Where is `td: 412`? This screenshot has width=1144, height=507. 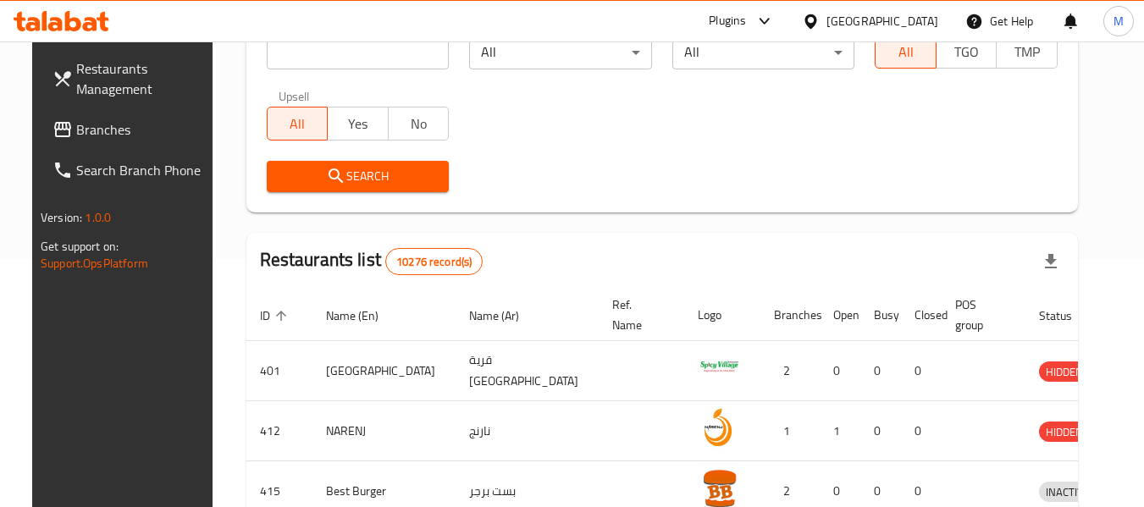 td: 412 is located at coordinates (279, 431).